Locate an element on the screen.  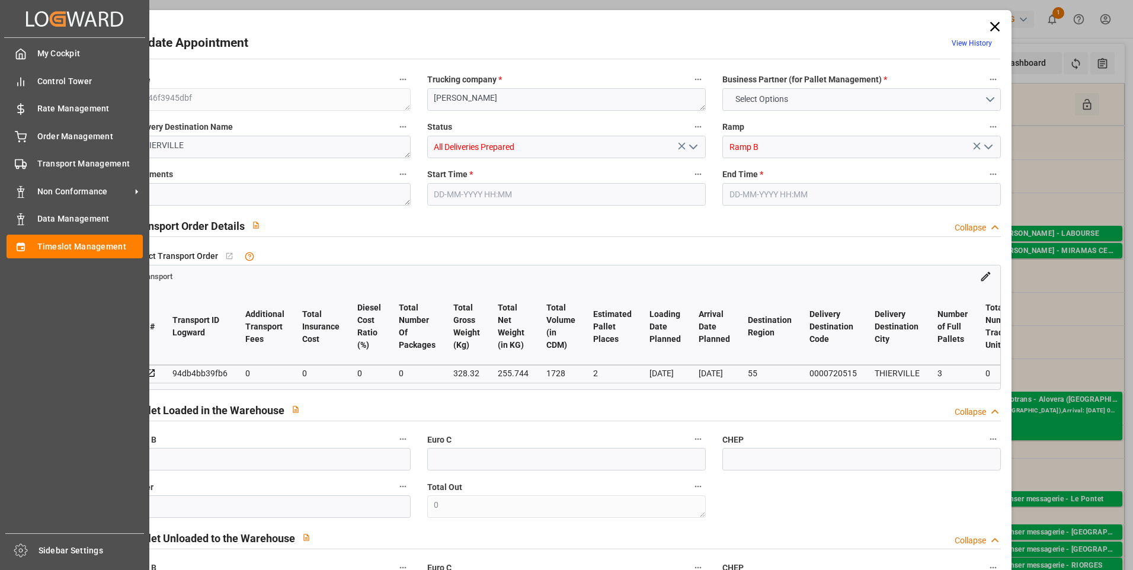
span: code is located at coordinates (141, 79).